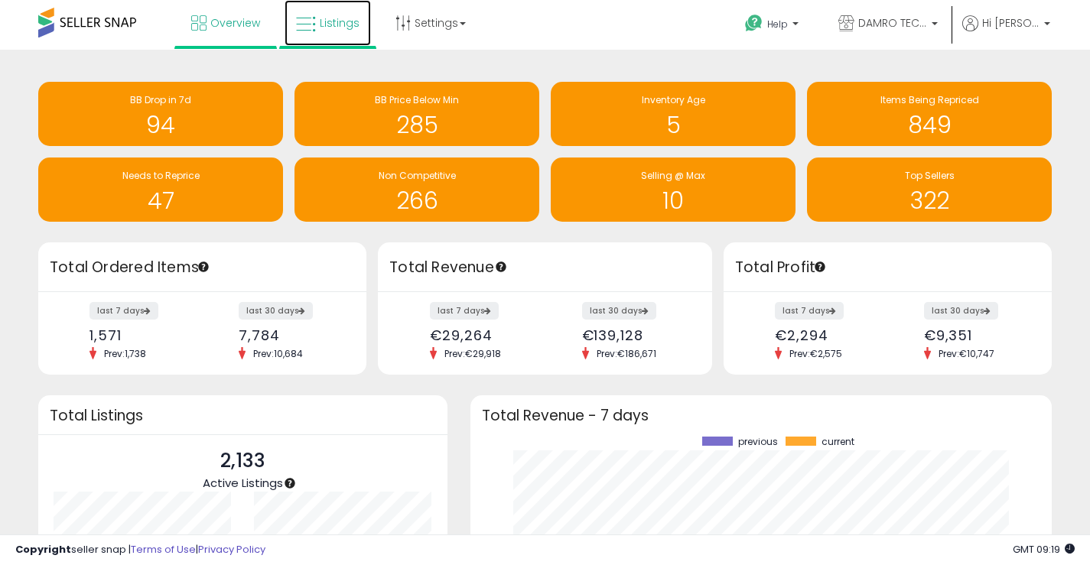 The width and height of the screenshot is (1090, 565). Describe the element at coordinates (975, 335) in the screenshot. I see `div: €9,351` at that location.